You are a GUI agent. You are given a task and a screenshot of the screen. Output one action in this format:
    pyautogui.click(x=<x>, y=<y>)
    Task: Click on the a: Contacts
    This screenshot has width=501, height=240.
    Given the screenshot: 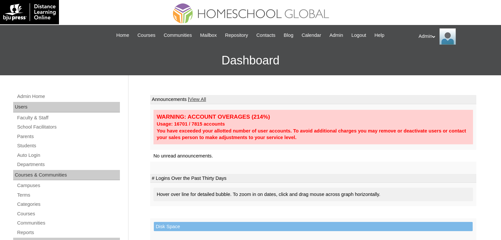 What is the action you would take?
    pyautogui.click(x=266, y=35)
    